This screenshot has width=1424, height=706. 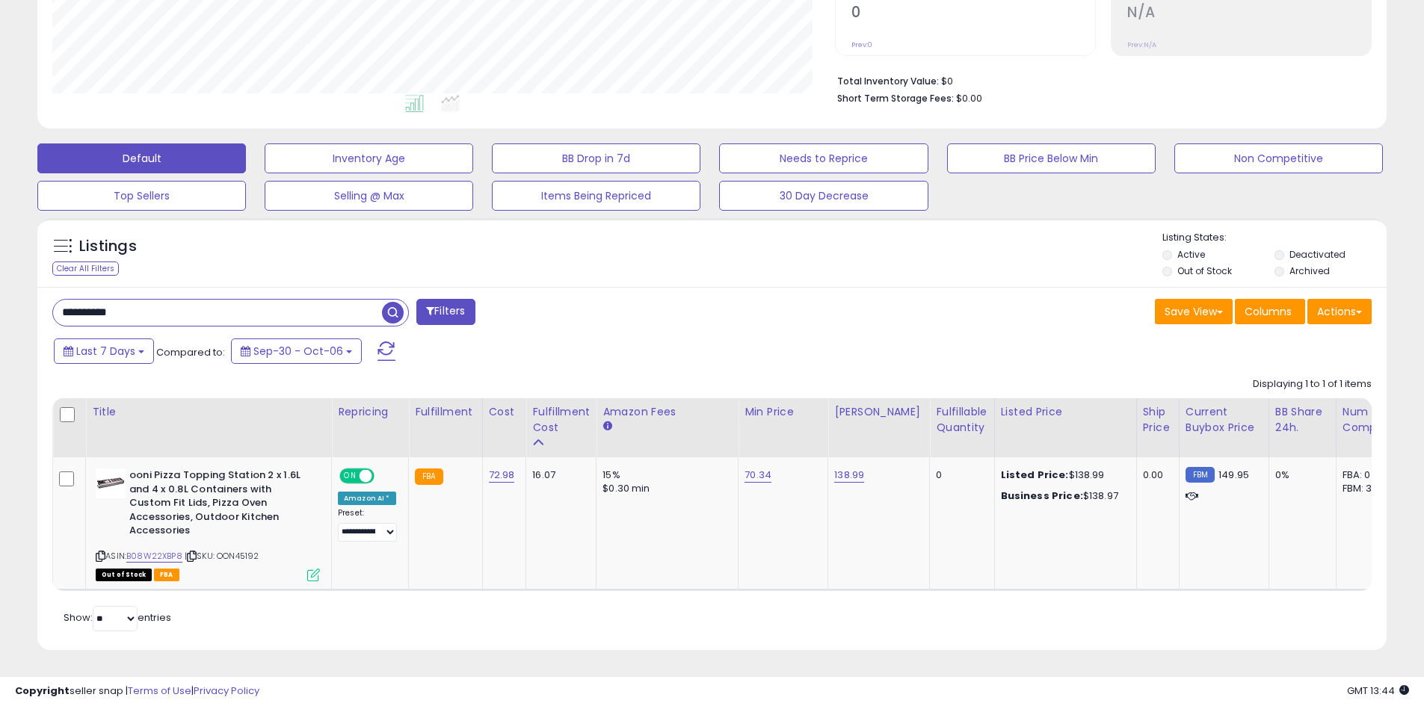 What do you see at coordinates (105, 351) in the screenshot?
I see `span: Last 7 Days` at bounding box center [105, 351].